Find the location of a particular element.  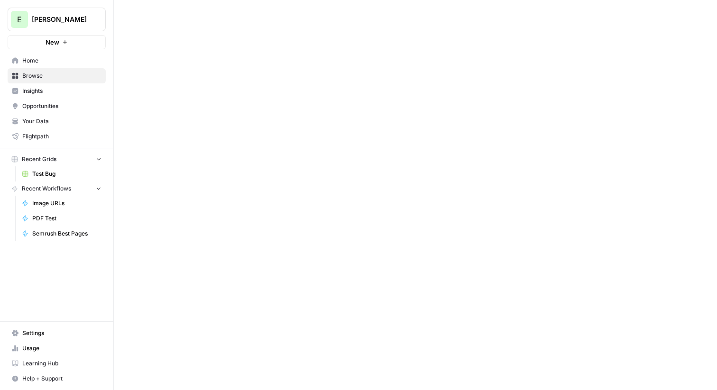

span: New is located at coordinates (52, 42).